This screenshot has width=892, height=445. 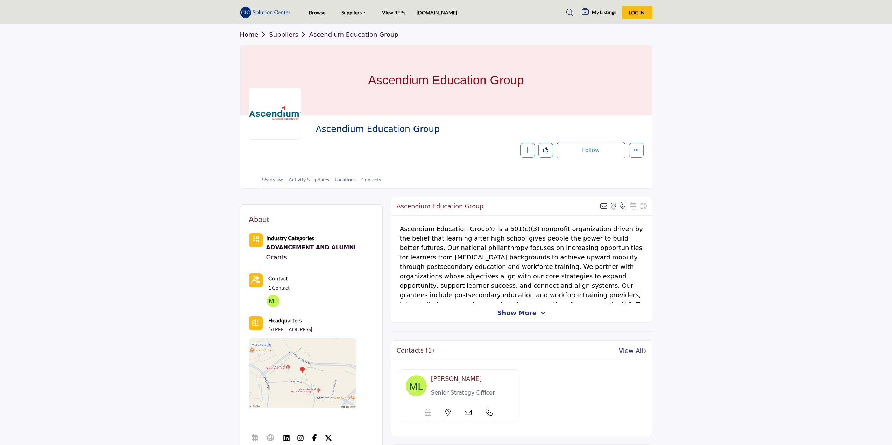 I want to click on img: X, so click(x=328, y=438).